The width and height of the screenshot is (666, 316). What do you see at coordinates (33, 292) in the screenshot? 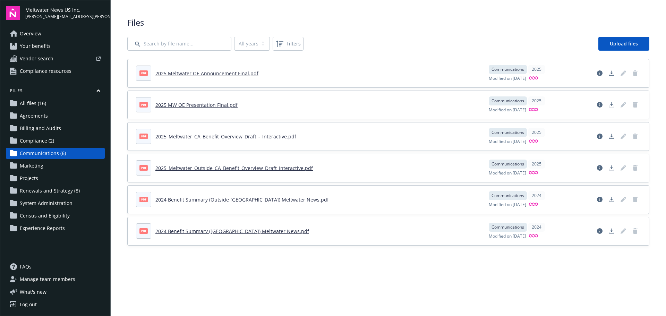
I see `span: What ' s new` at bounding box center [33, 292].